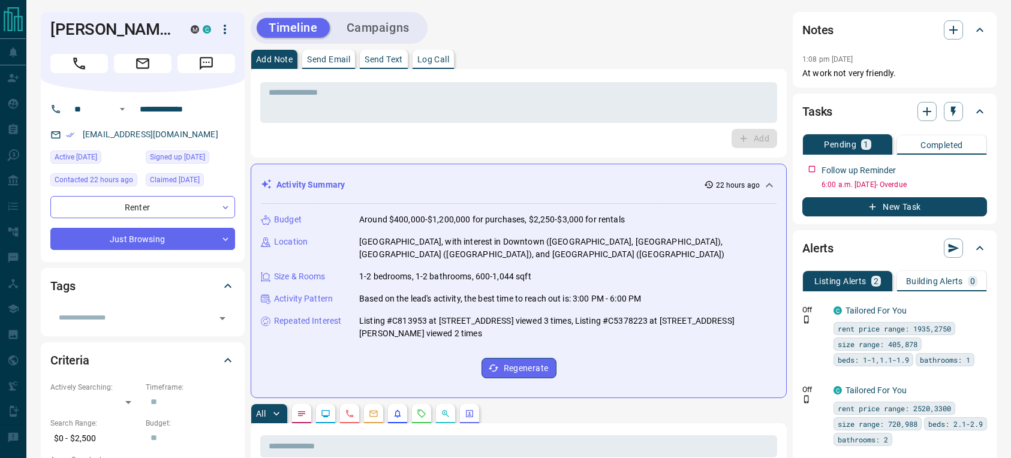  Describe the element at coordinates (143, 286) in the screenshot. I see `div: Tags` at that location.